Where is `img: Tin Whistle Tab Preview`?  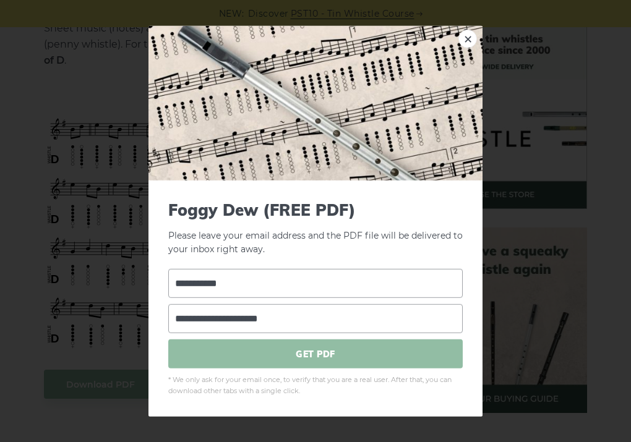 img: Tin Whistle Tab Preview is located at coordinates (316, 103).